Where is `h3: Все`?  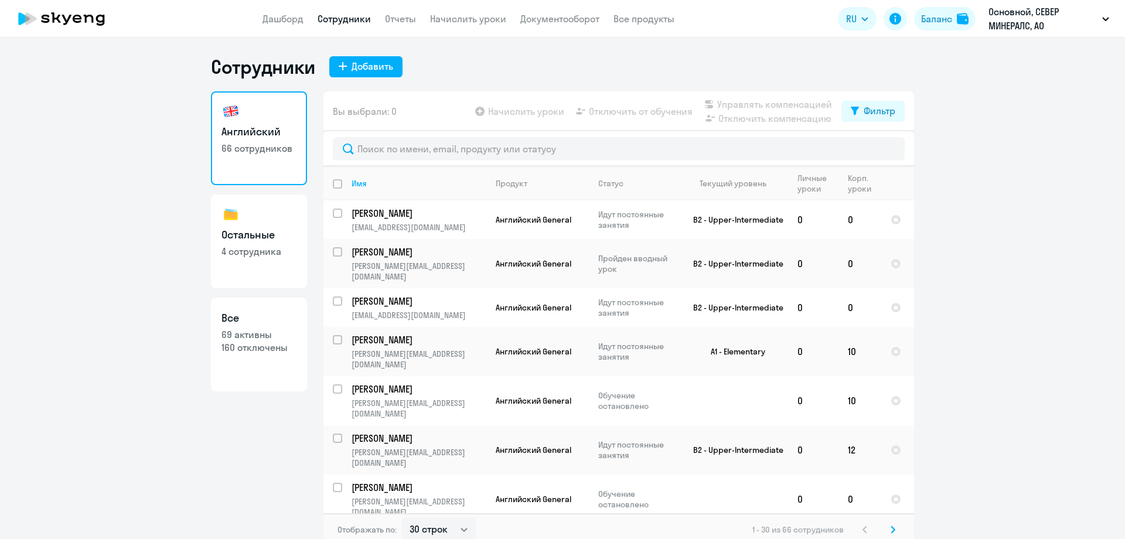
h3: Все is located at coordinates (259, 318).